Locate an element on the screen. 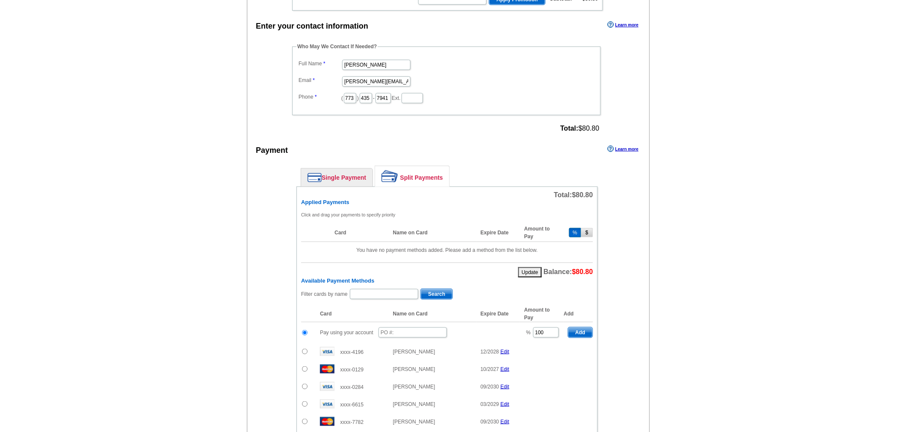  img: split-payment.png is located at coordinates (390, 176).